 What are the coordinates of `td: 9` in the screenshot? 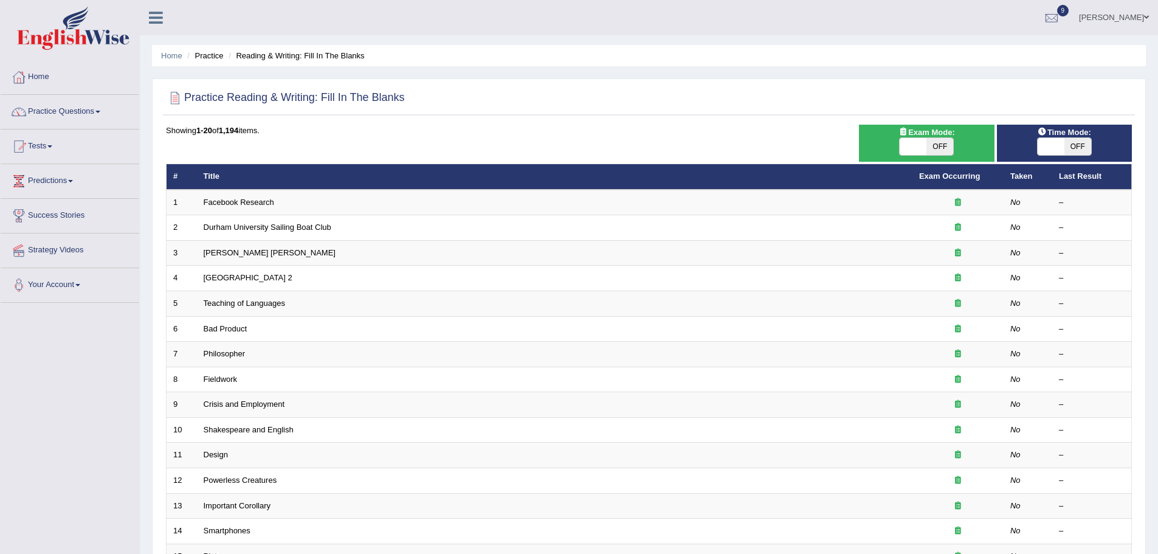 It's located at (182, 405).